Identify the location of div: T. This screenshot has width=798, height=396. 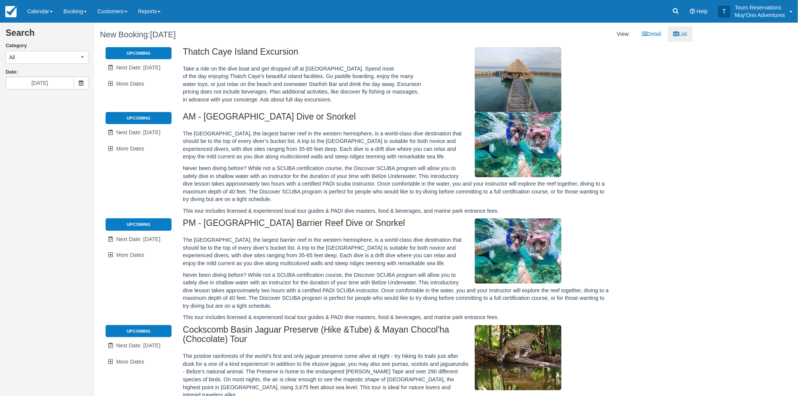
(724, 12).